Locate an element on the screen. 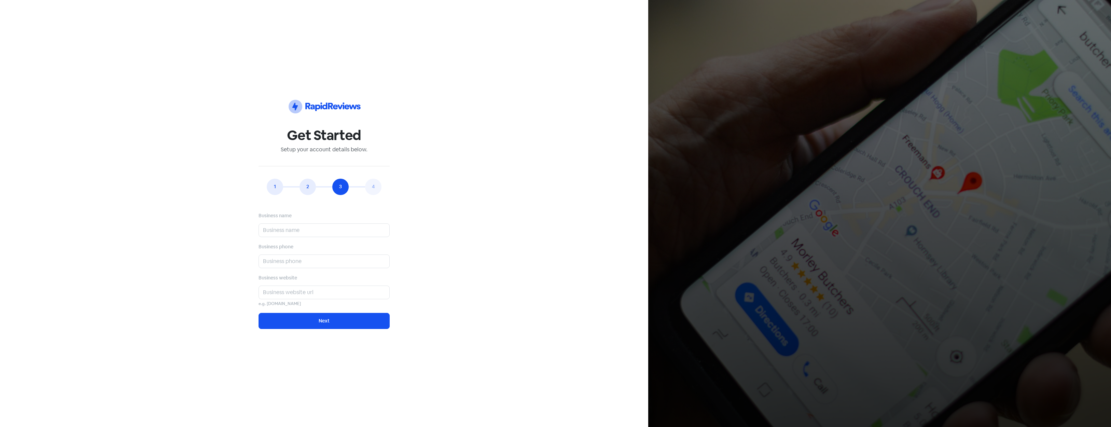  label: Business phone is located at coordinates (276, 246).